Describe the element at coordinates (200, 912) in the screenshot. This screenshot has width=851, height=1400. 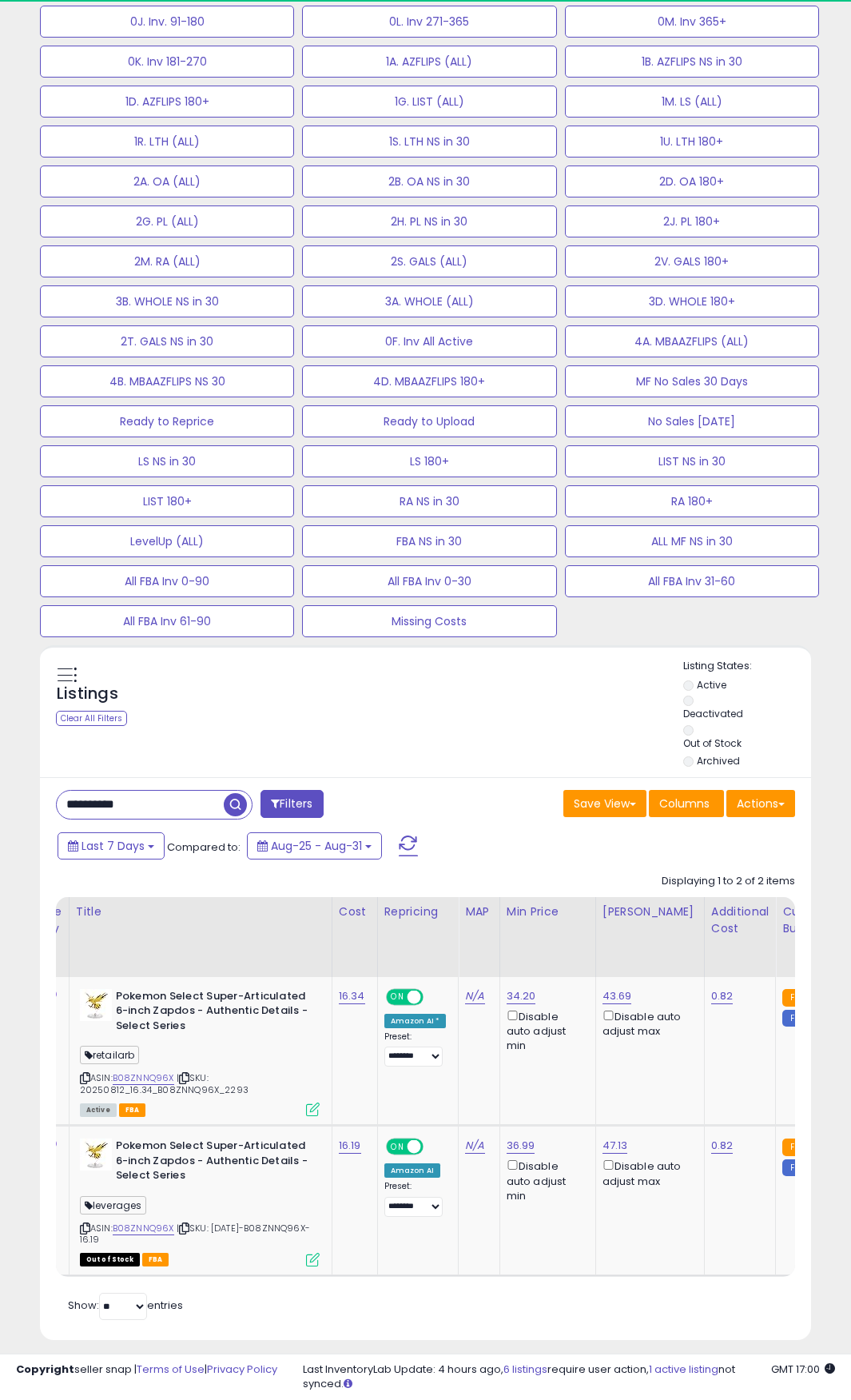
I see `div: Title` at that location.